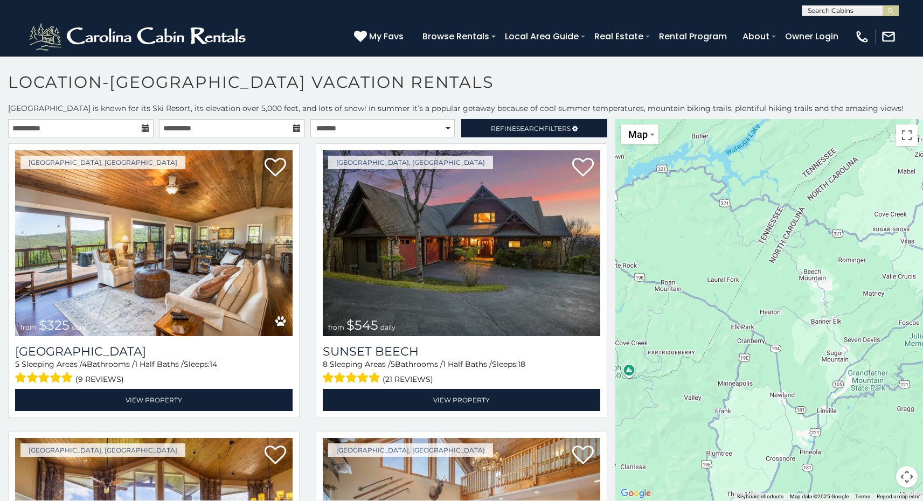 The image size is (923, 501). What do you see at coordinates (534, 128) in the screenshot?
I see `a: RefineSearchFilters` at bounding box center [534, 128].